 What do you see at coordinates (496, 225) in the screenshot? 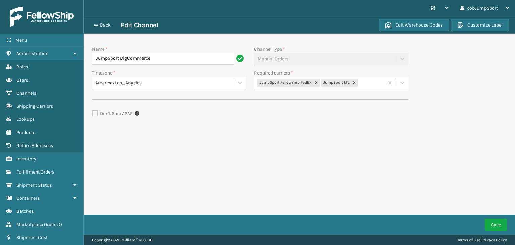
I see `button: Save` at bounding box center [496, 225].